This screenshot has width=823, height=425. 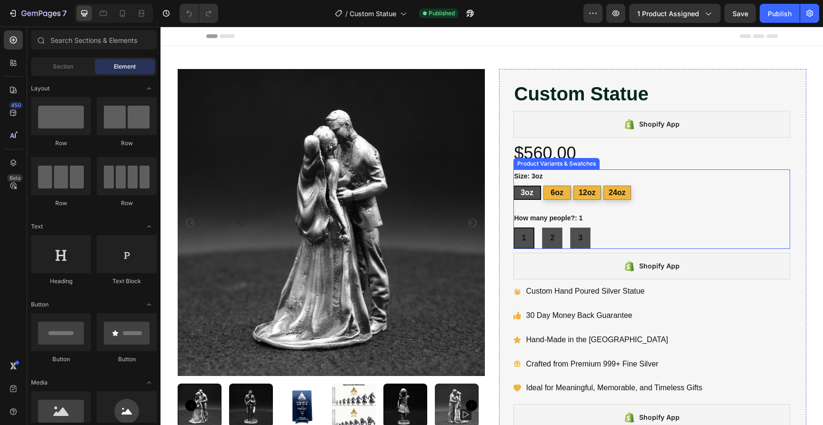 I want to click on div: Undo/Redo, so click(x=198, y=13).